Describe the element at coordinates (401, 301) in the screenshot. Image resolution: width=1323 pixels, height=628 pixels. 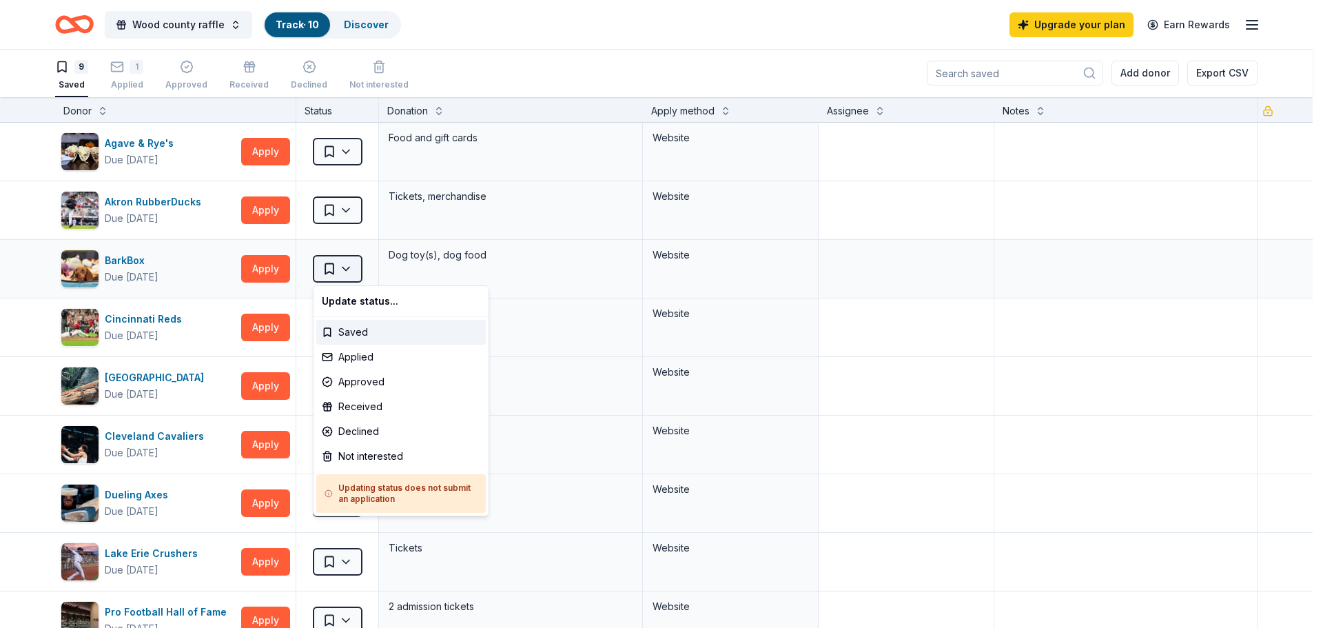
I see `div: Update status...` at that location.